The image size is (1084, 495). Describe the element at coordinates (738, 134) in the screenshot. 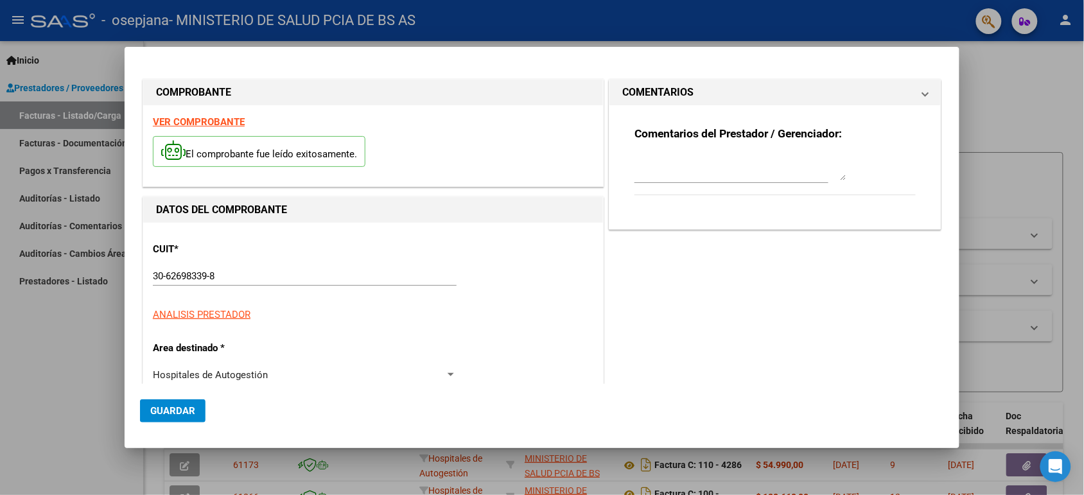

I see `strong: Comentarios del Prestador / Gerenciador:` at that location.